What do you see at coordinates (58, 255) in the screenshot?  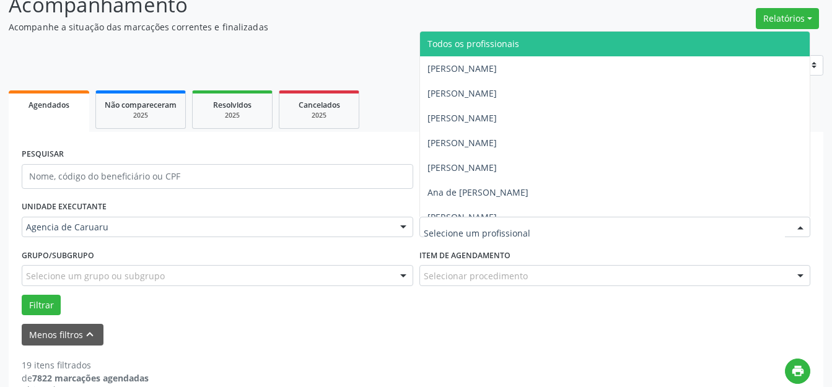 I see `label: Grupo/Subgrupo` at bounding box center [58, 255].